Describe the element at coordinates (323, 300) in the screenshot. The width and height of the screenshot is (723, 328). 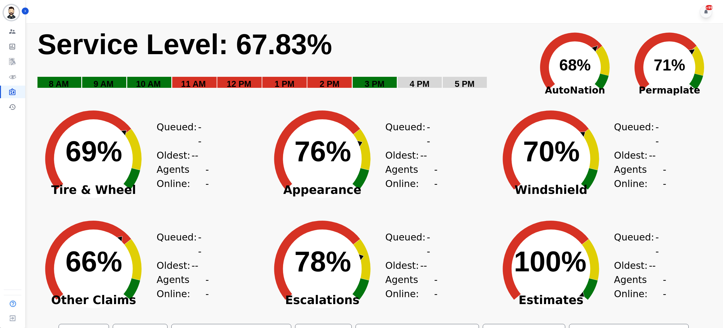
I see `span: Escalations` at that location.